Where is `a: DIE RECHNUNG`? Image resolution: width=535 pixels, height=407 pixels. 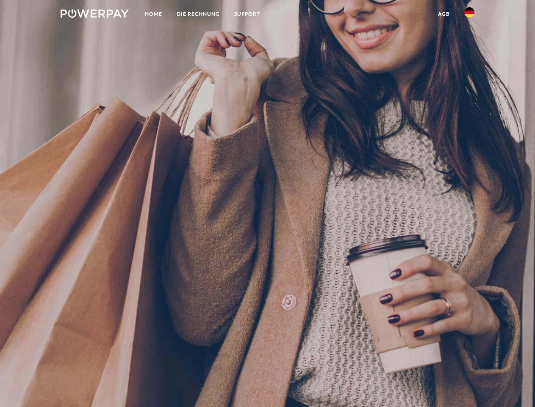 a: DIE RECHNUNG is located at coordinates (198, 14).